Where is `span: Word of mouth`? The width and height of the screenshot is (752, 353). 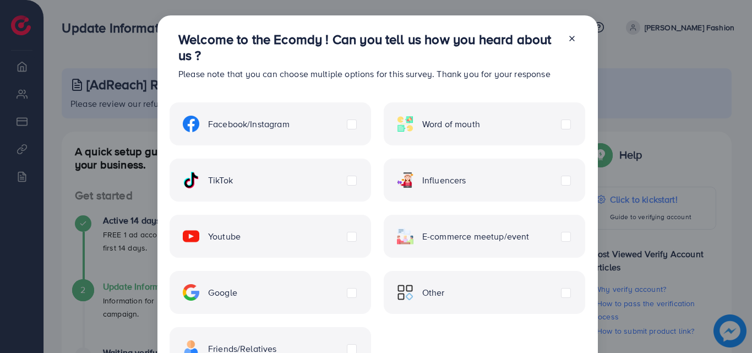
span: Word of mouth is located at coordinates (451, 124).